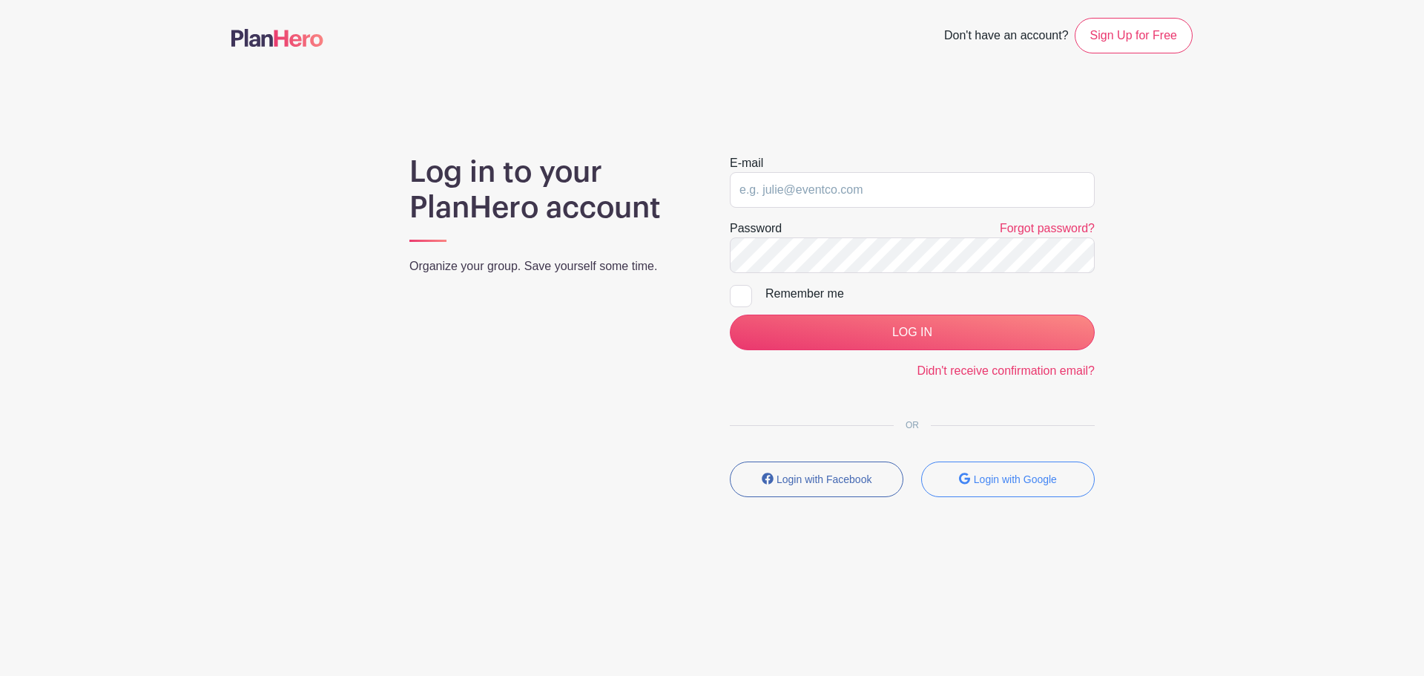  Describe the element at coordinates (1007, 37) in the screenshot. I see `span: Don't have an account?` at that location.